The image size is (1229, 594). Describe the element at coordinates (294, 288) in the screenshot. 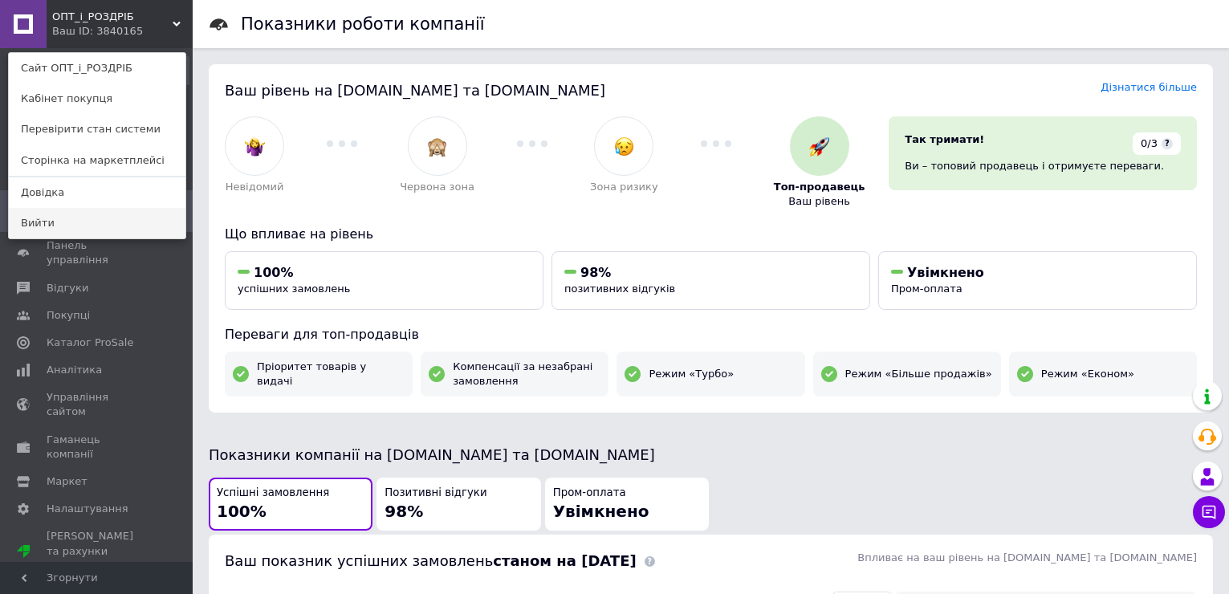

I see `span: успішних замовлень` at that location.